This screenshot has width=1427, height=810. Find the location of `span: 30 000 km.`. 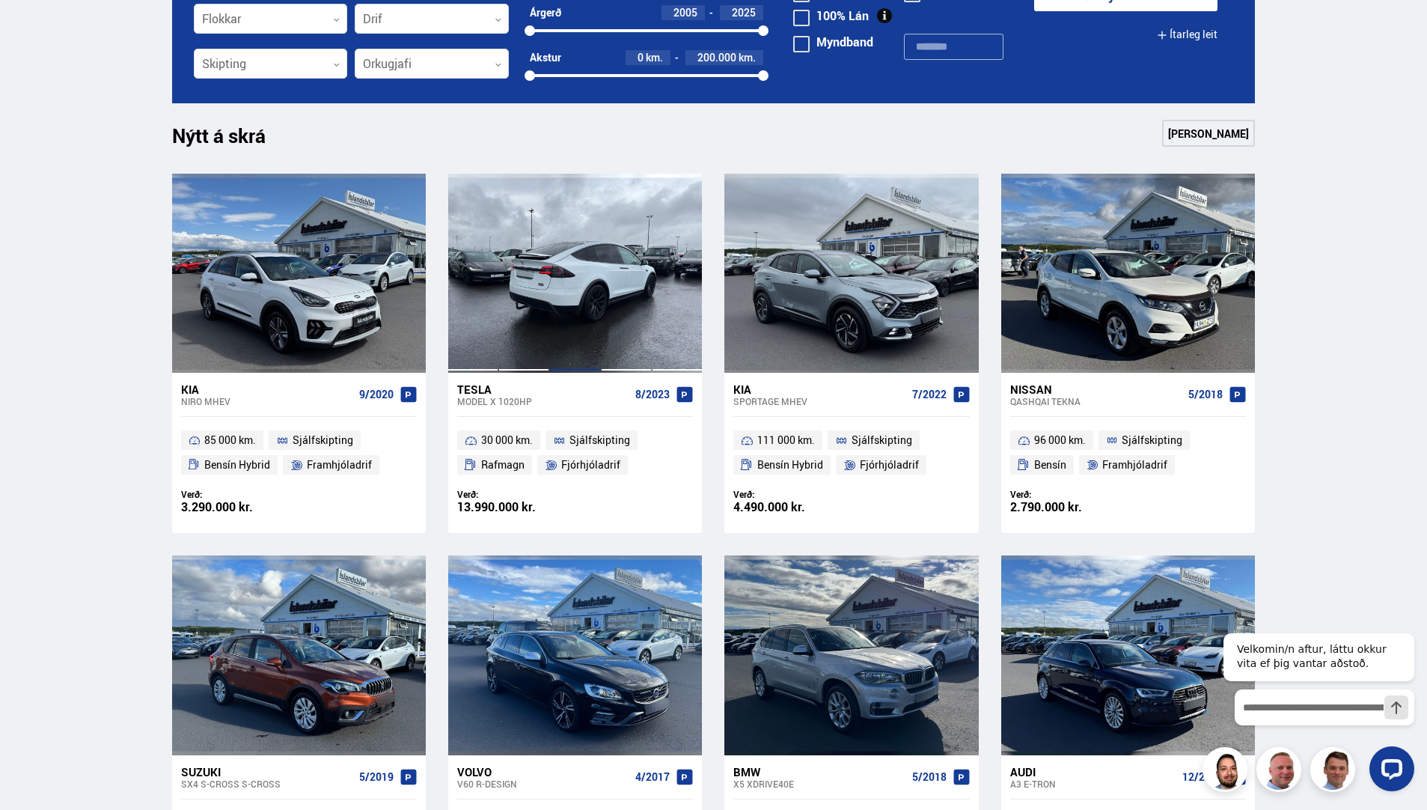

span: 30 000 km. is located at coordinates (507, 440).